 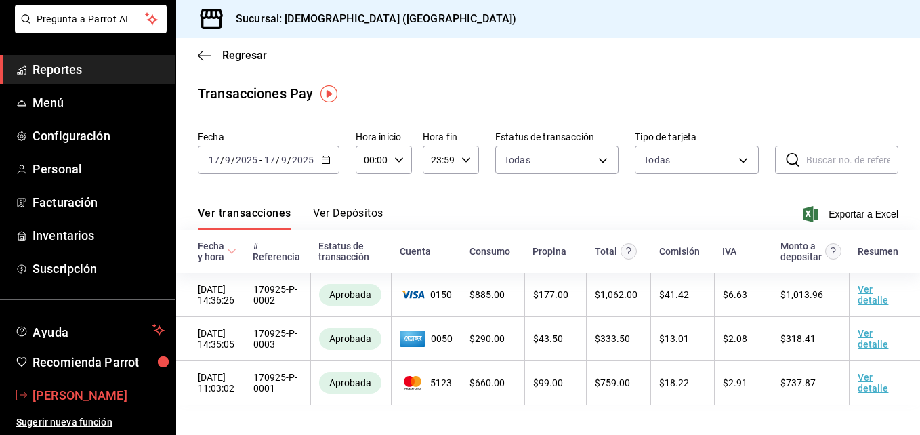 What do you see at coordinates (98, 362) in the screenshot?
I see `span: Recomienda Parrot` at bounding box center [98, 362].